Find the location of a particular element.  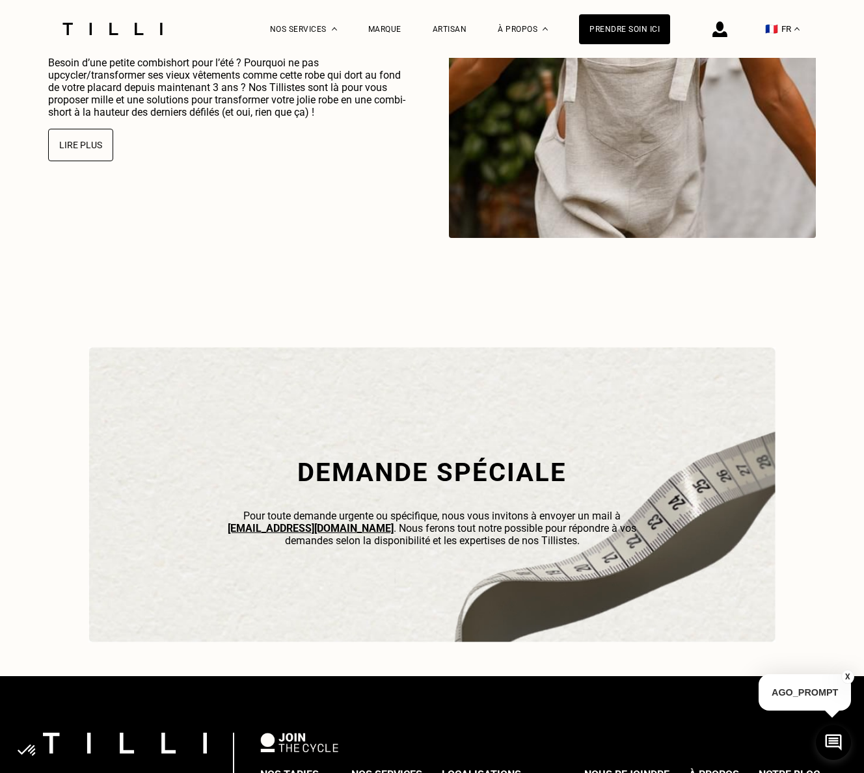

p: AGO_PROMPT is located at coordinates (805, 693).